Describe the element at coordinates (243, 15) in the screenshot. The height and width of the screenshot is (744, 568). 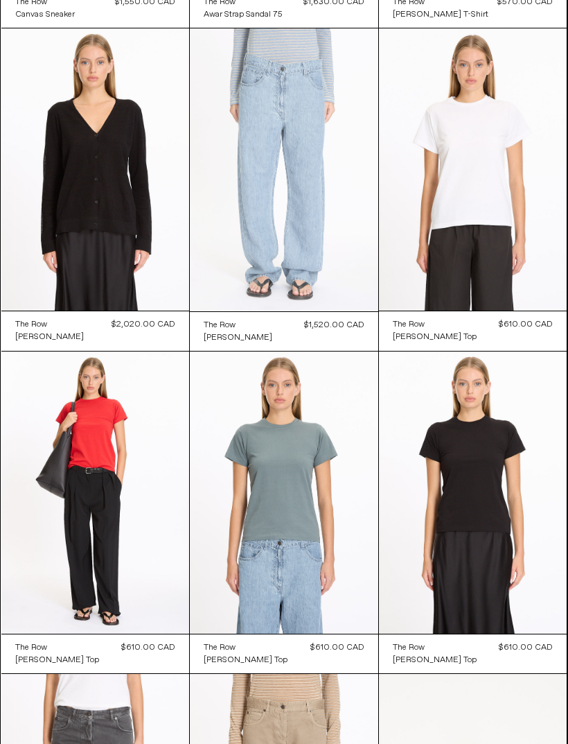
I see `a: Awar Strap Sandal 75` at that location.